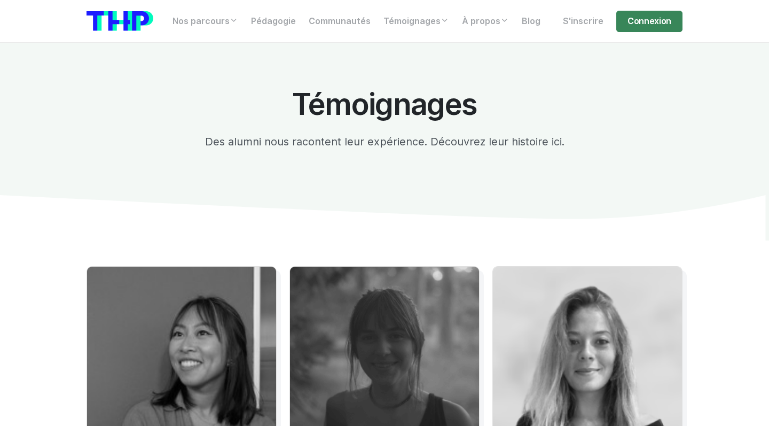 The height and width of the screenshot is (426, 769). What do you see at coordinates (340, 21) in the screenshot?
I see `a: Communautés` at bounding box center [340, 21].